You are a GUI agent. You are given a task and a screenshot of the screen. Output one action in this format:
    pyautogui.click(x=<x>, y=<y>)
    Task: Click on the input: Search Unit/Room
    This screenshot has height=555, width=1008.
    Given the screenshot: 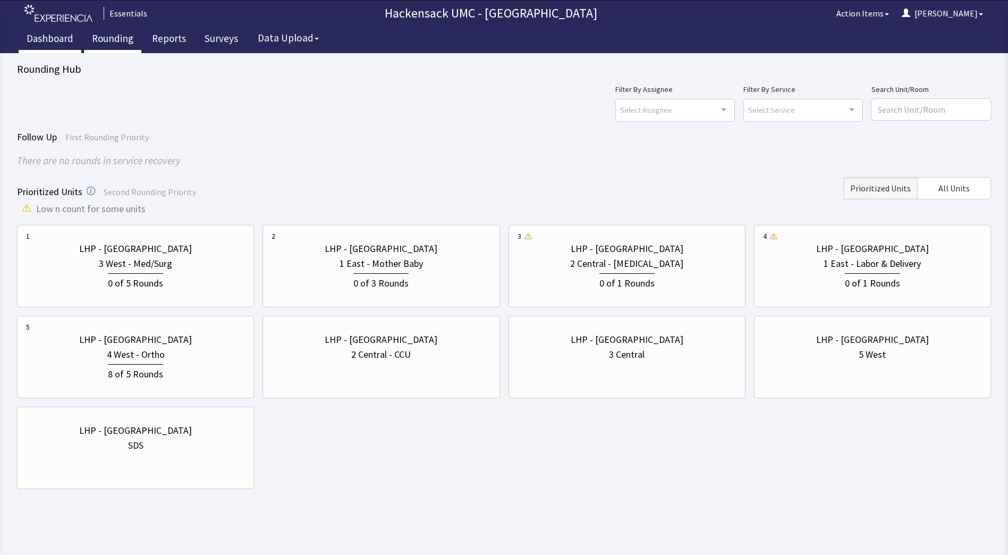 What is the action you would take?
    pyautogui.click(x=931, y=109)
    